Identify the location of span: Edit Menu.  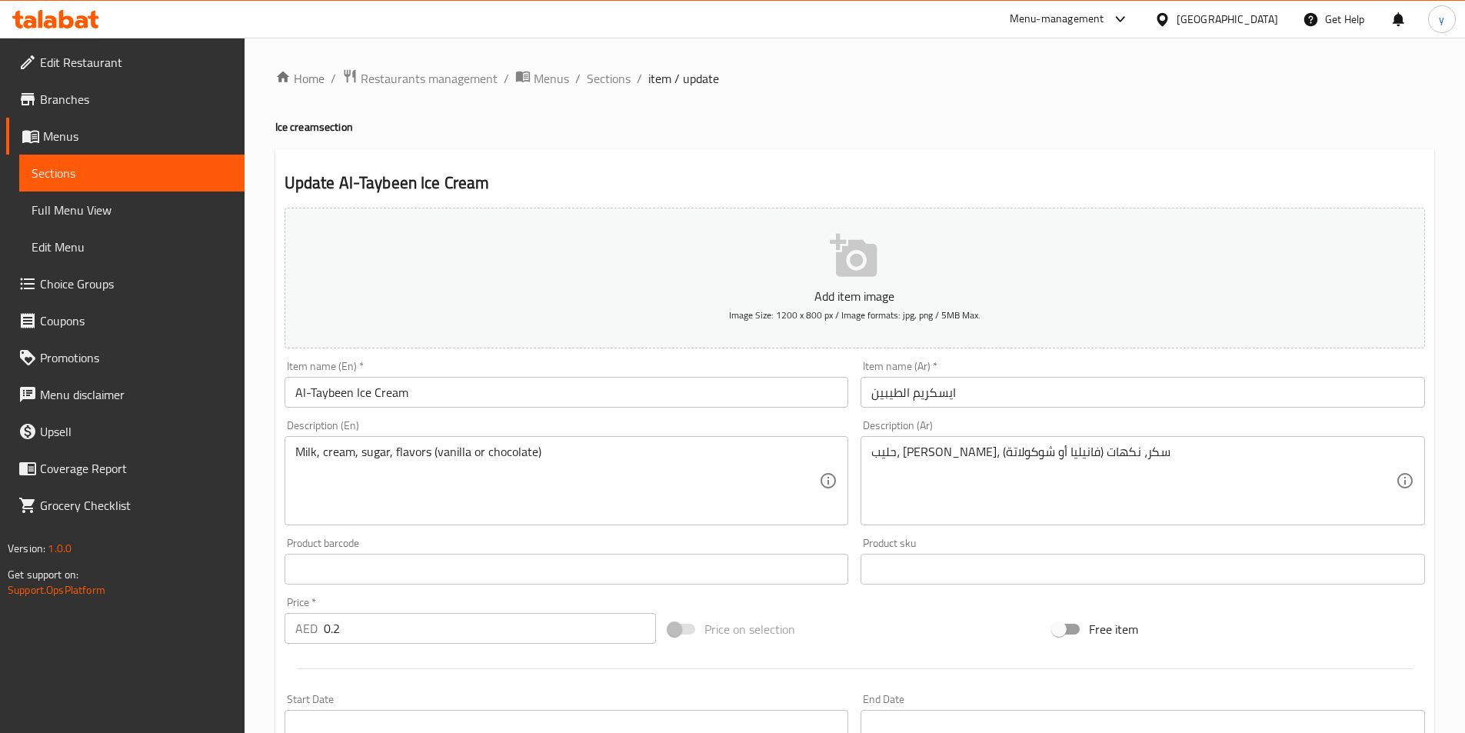
(131, 247).